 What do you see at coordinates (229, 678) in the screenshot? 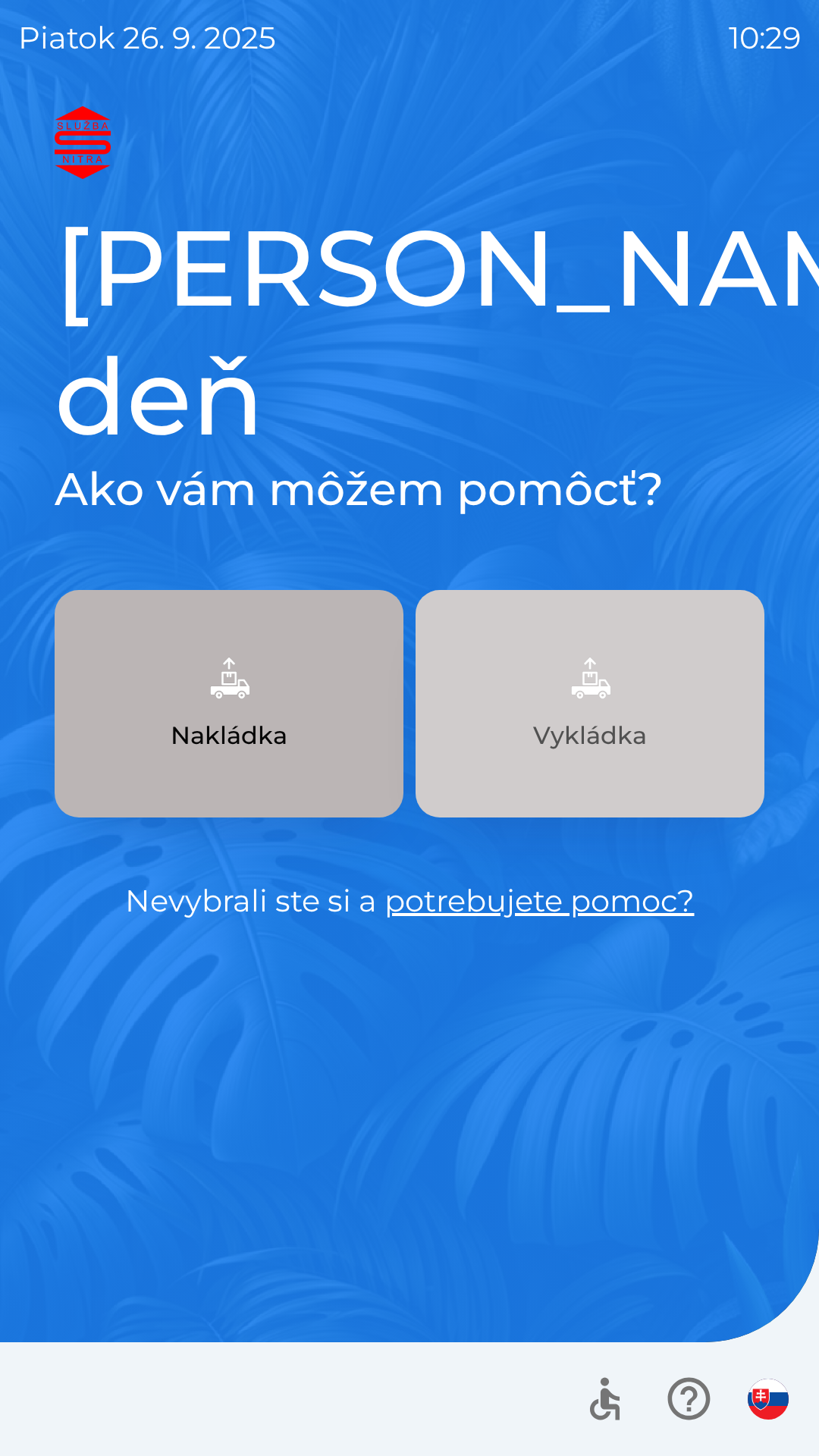
I see `img: 9957f61b-5a77-4cda-b04a-829d24c9f37e.png` at bounding box center [229, 678].